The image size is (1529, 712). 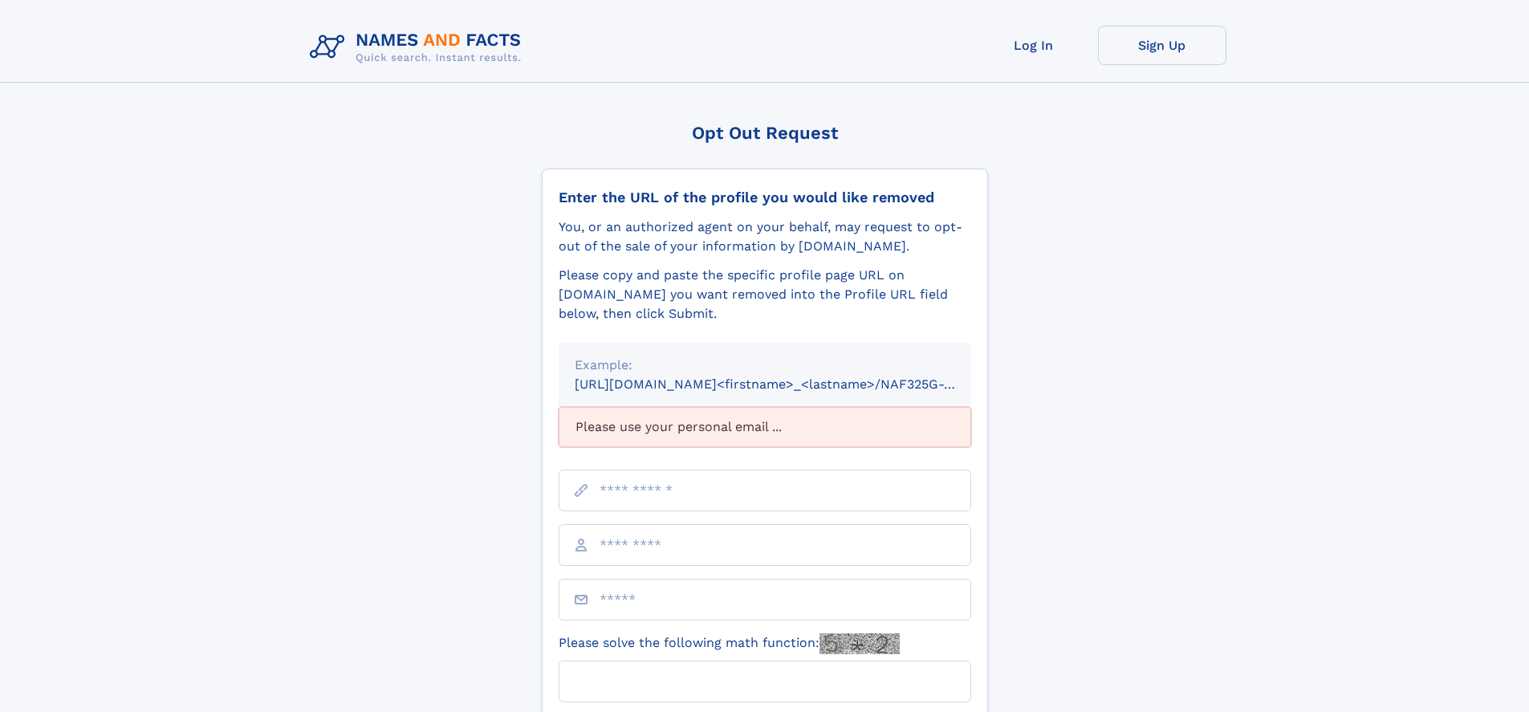 I want to click on a: Sign Up, so click(x=1162, y=45).